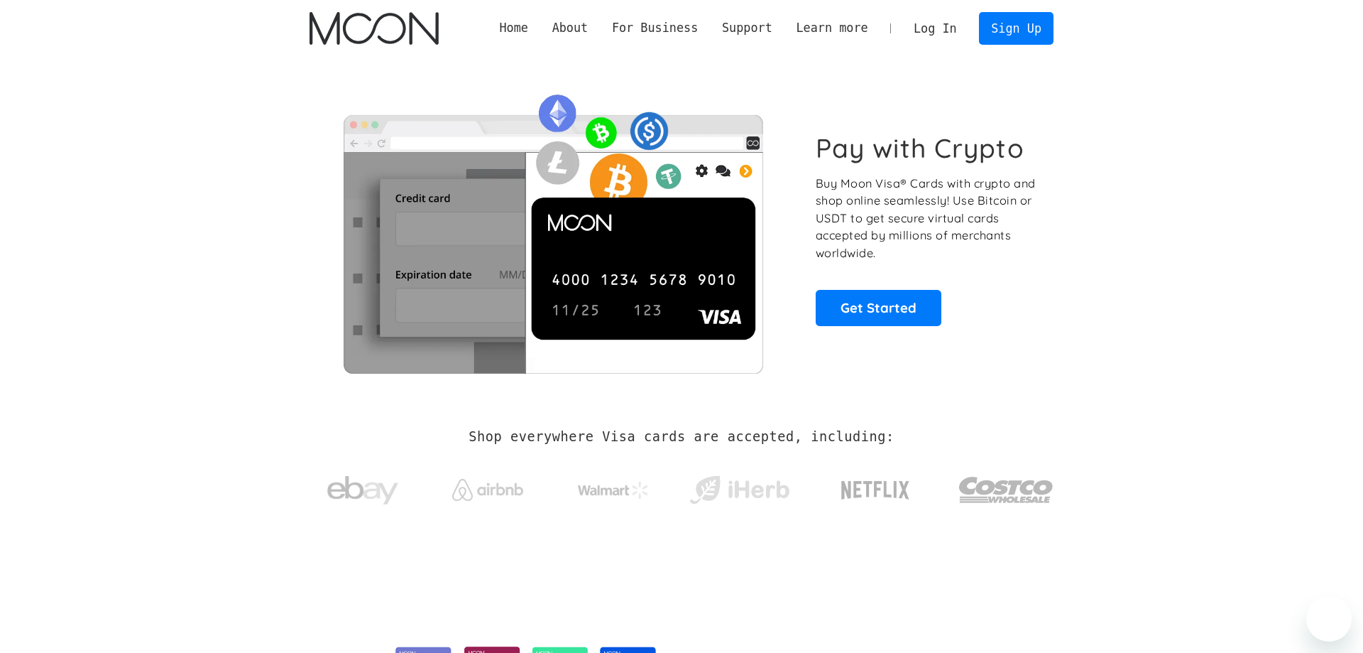 This screenshot has height=653, width=1363. Describe the element at coordinates (876, 486) in the screenshot. I see `a: Netflix` at that location.